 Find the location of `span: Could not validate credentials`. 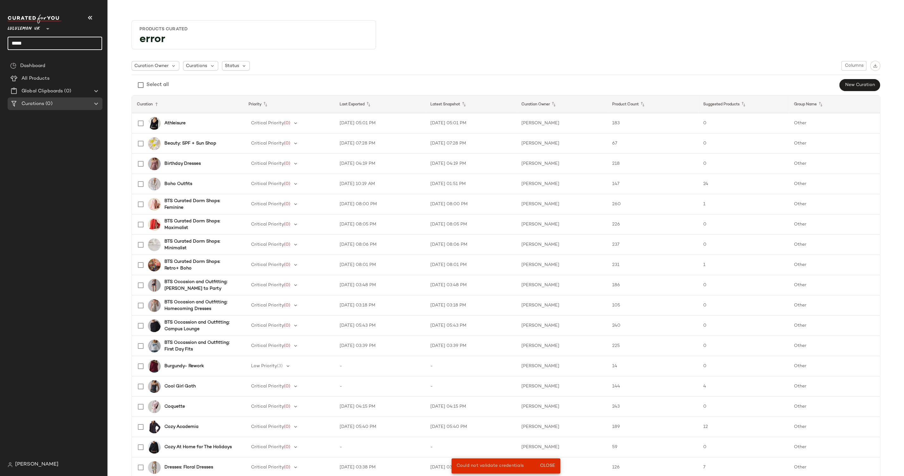

span: Could not validate credentials is located at coordinates (490, 465).